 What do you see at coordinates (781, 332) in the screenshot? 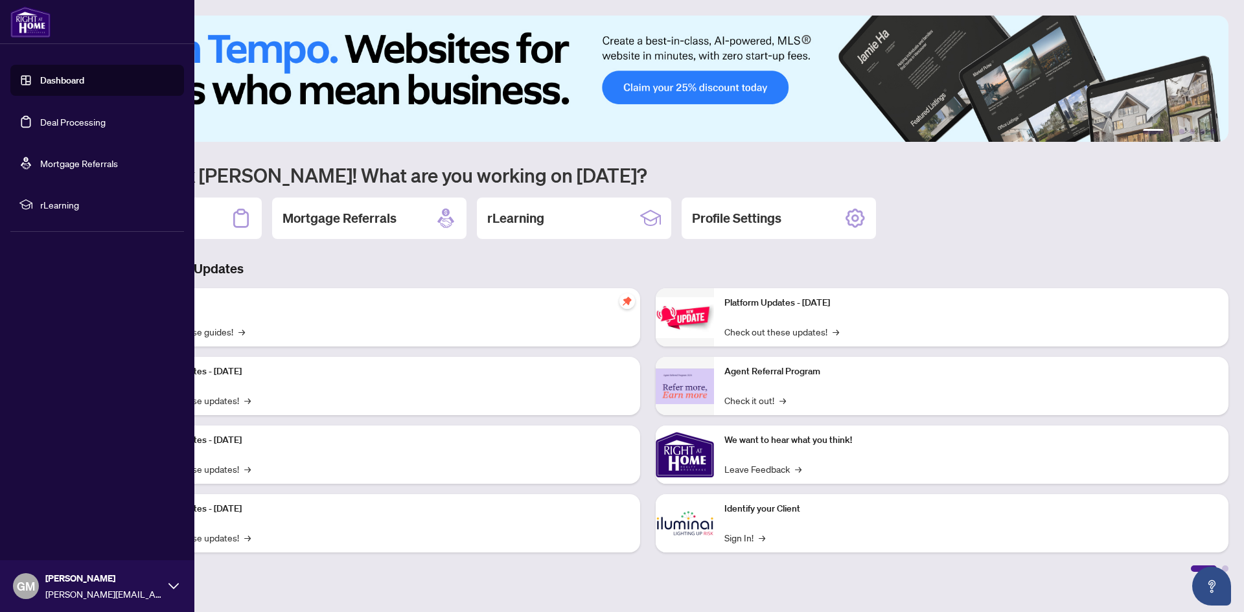
I see `a: Check out these updates!→` at bounding box center [781, 332].